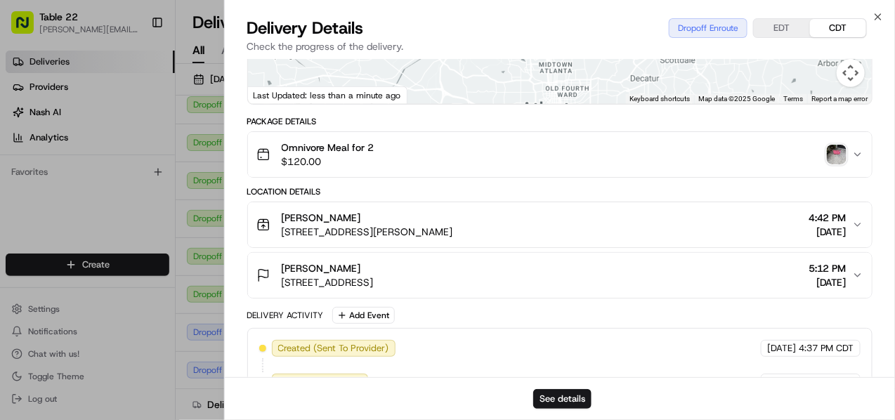 The height and width of the screenshot is (420, 895). I want to click on button: See all, so click(237, 188).